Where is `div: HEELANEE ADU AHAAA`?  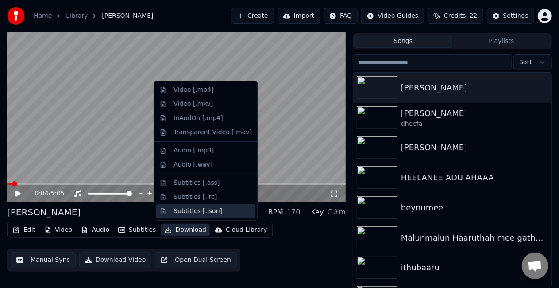
div: HEELANEE ADU AHAAA is located at coordinates (474, 177).